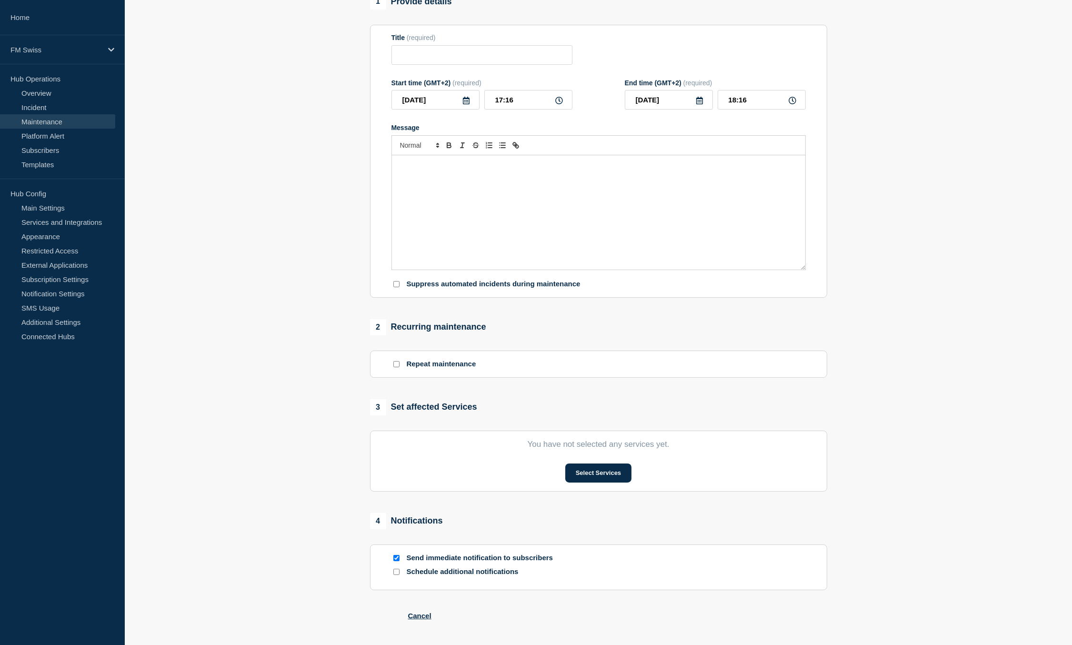 The width and height of the screenshot is (1072, 645). Describe the element at coordinates (378, 327) in the screenshot. I see `span: 2` at that location.